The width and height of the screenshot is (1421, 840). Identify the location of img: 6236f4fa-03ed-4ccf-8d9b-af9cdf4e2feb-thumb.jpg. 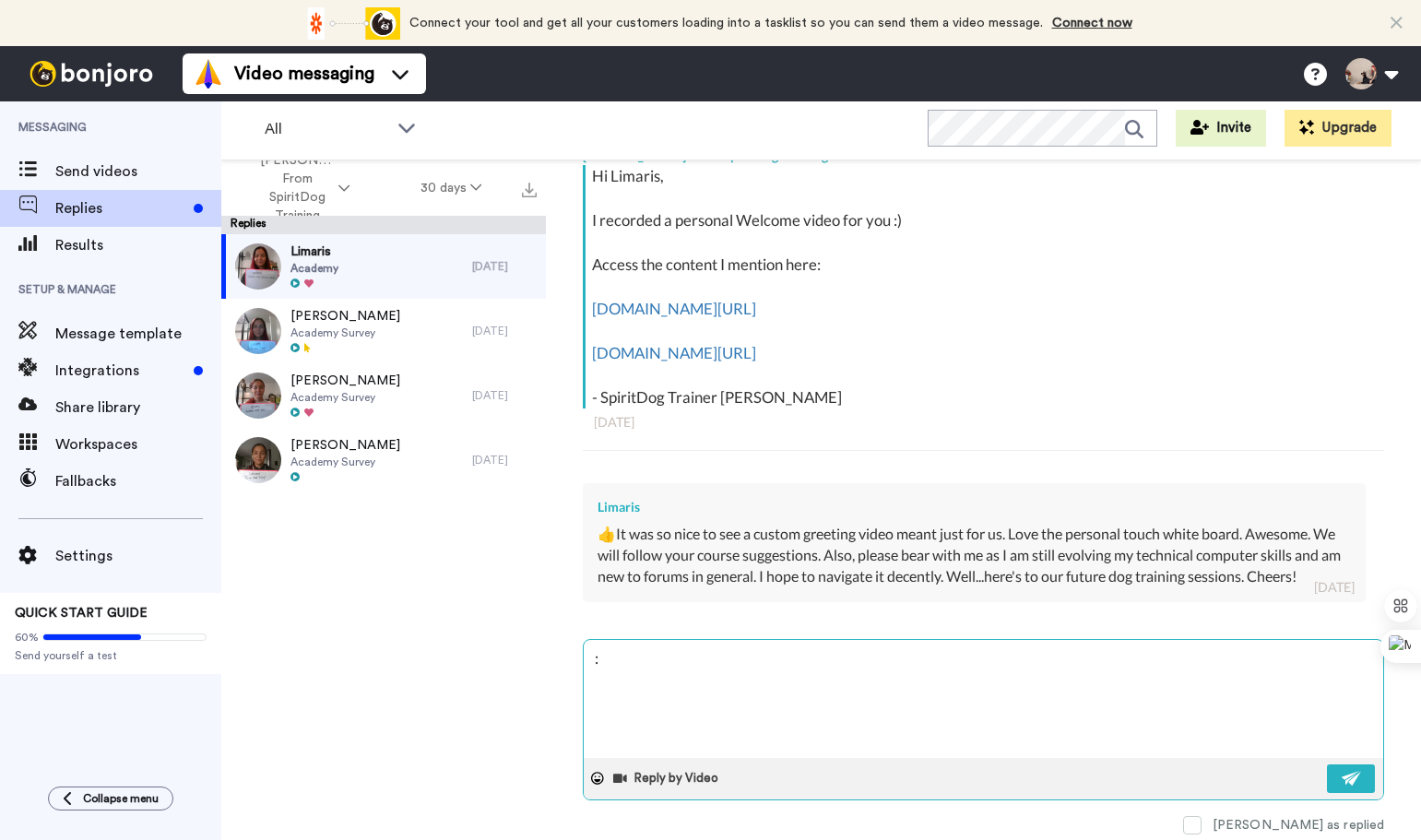
(258, 331).